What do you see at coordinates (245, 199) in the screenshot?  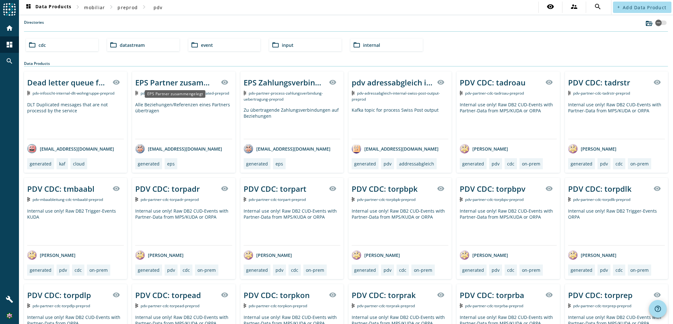 I see `img: Kafka Topic: pdv-partner-cdc-torpart-preprod` at bounding box center [245, 199].